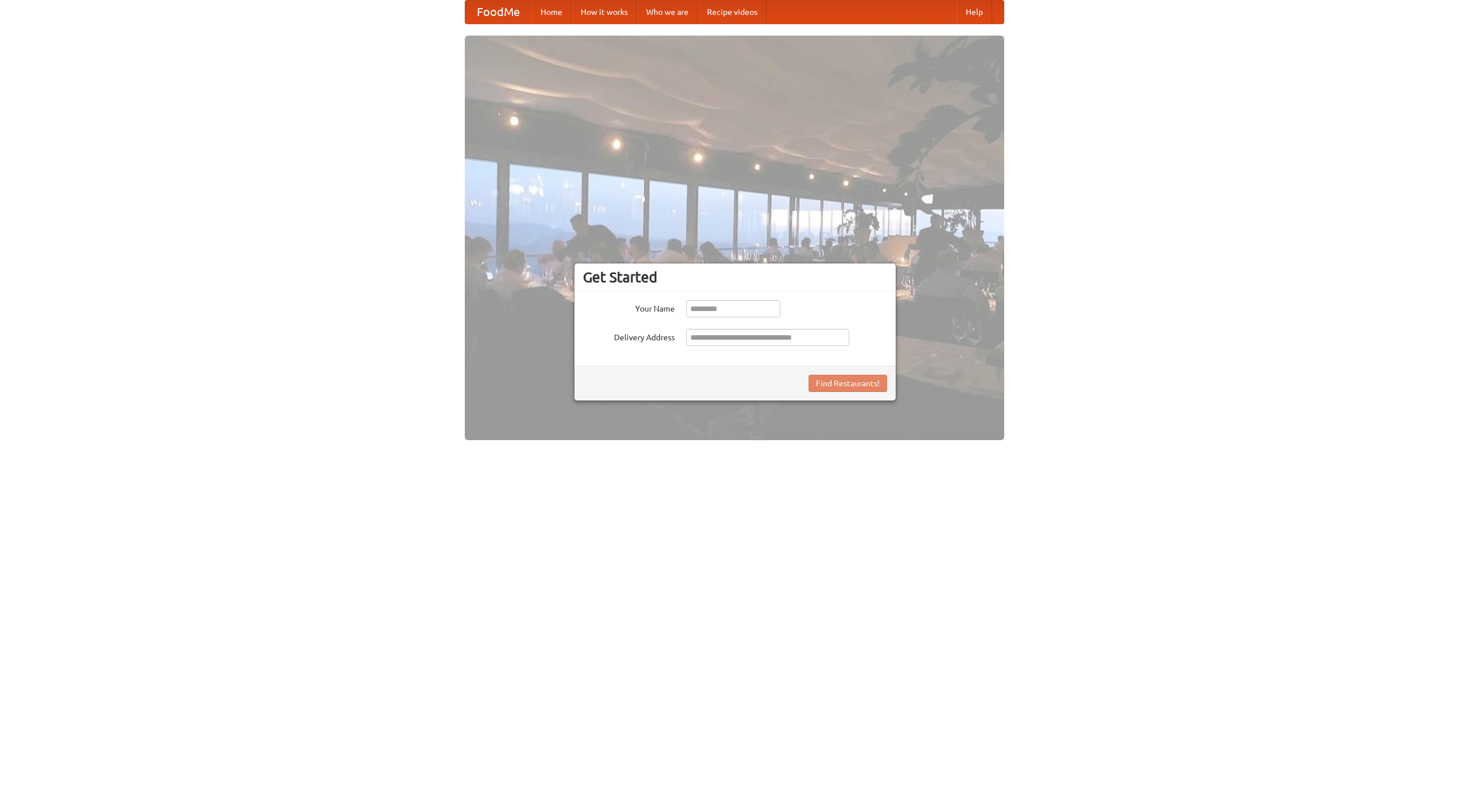 Image resolution: width=1469 pixels, height=812 pixels. I want to click on a: Who we are, so click(668, 13).